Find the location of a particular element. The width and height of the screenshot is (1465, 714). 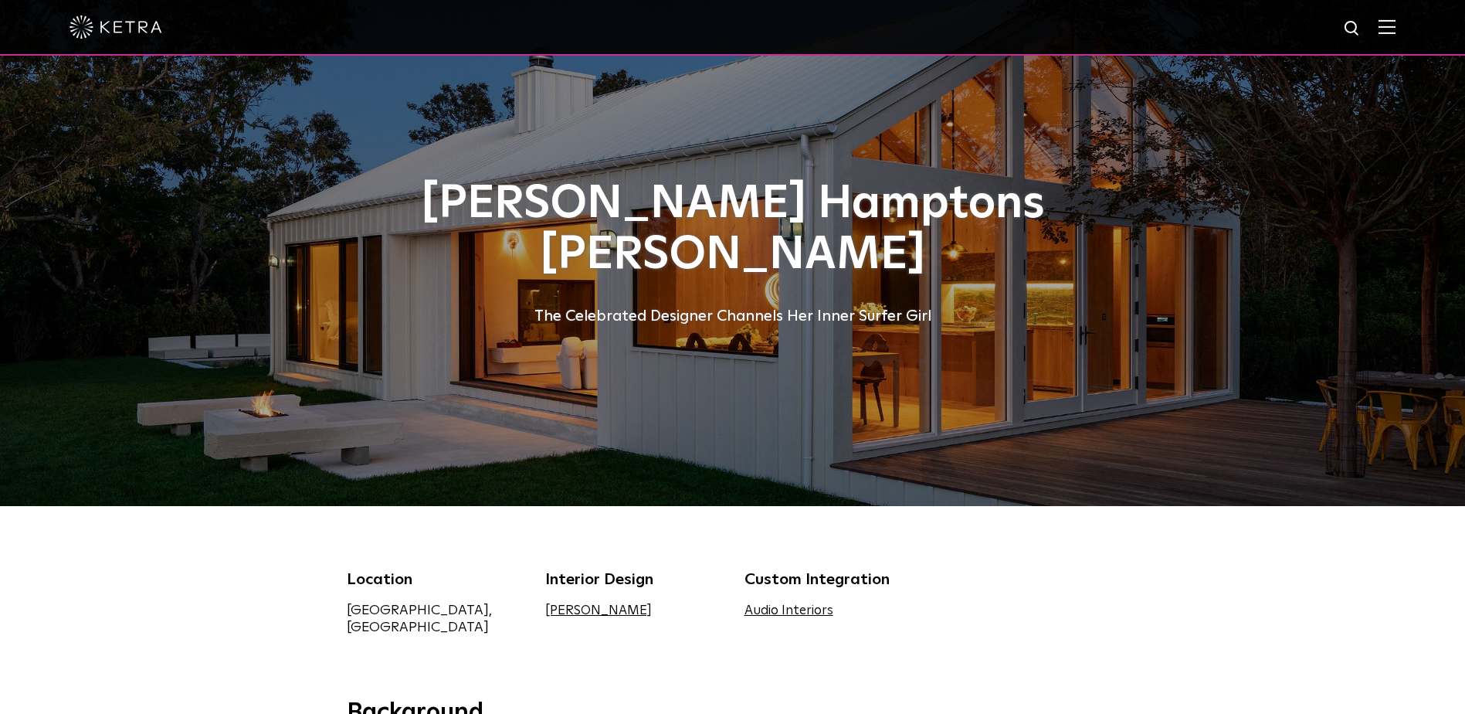

a: Audio Interiors is located at coordinates (789, 610).